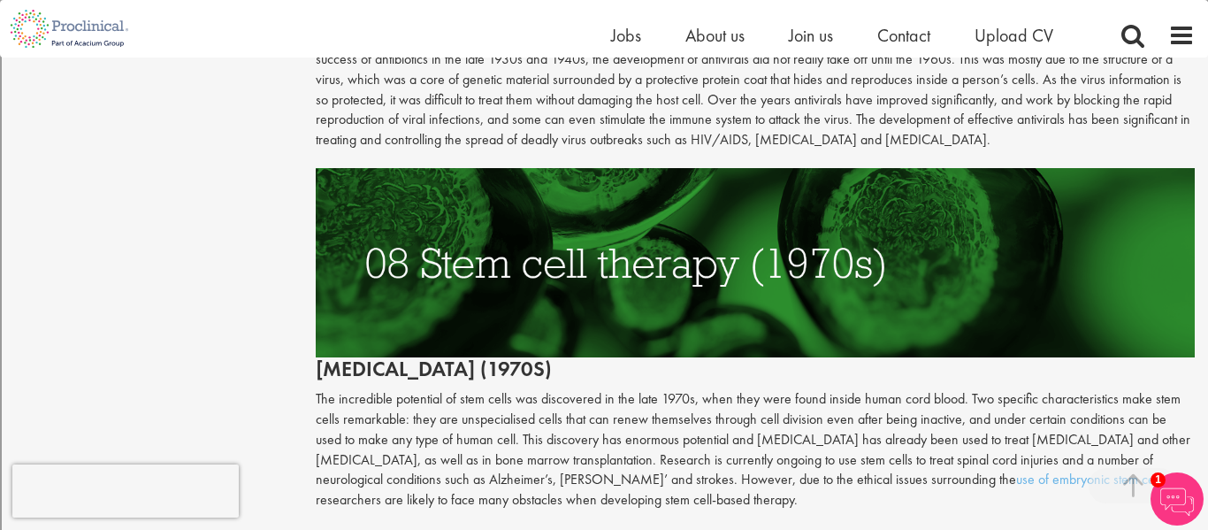 The width and height of the screenshot is (1208, 530). What do you see at coordinates (1157, 479) in the screenshot?
I see `span: 1` at bounding box center [1157, 479].